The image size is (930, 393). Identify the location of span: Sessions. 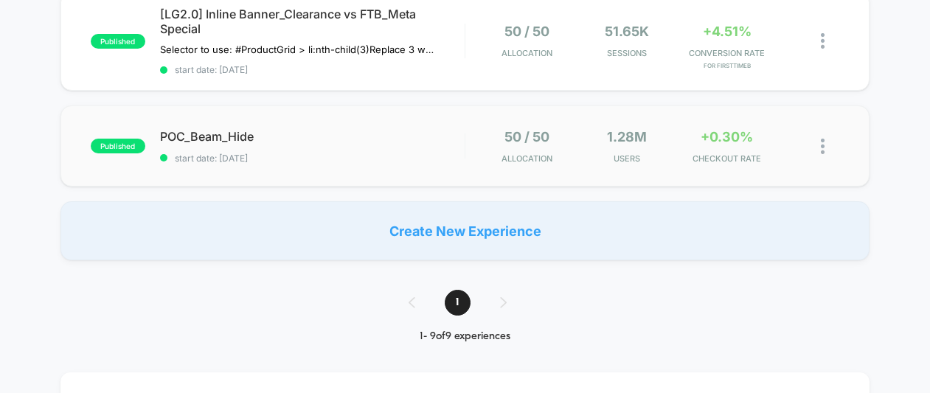
(627, 53).